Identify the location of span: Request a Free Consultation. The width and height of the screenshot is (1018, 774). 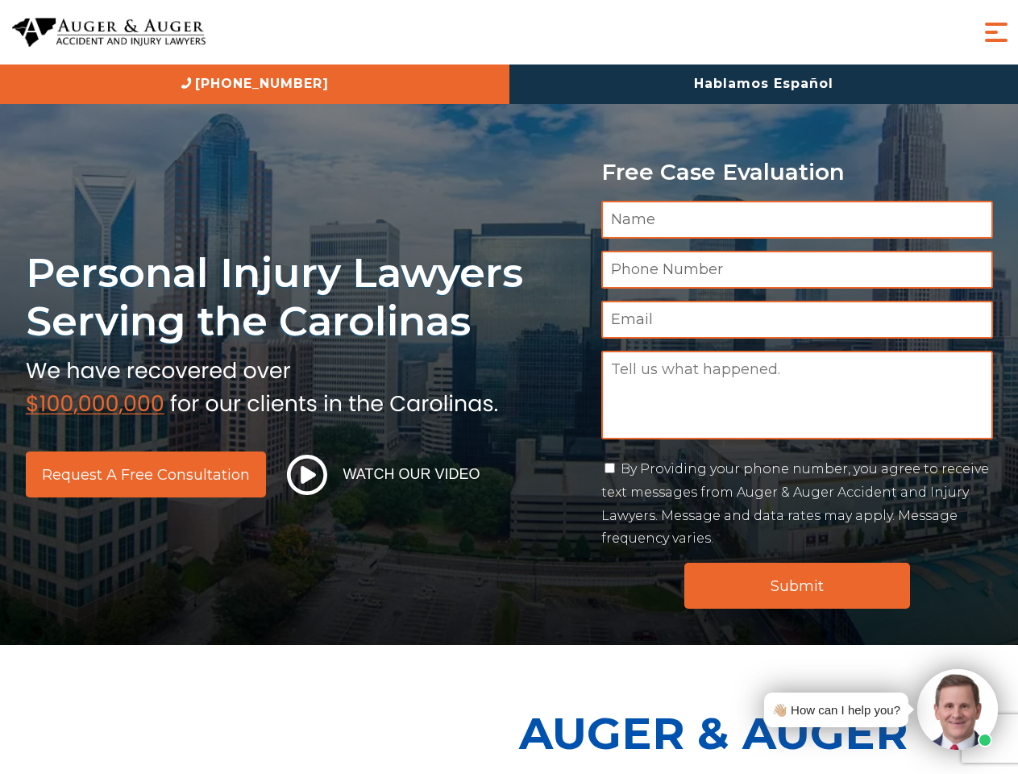
(146, 475).